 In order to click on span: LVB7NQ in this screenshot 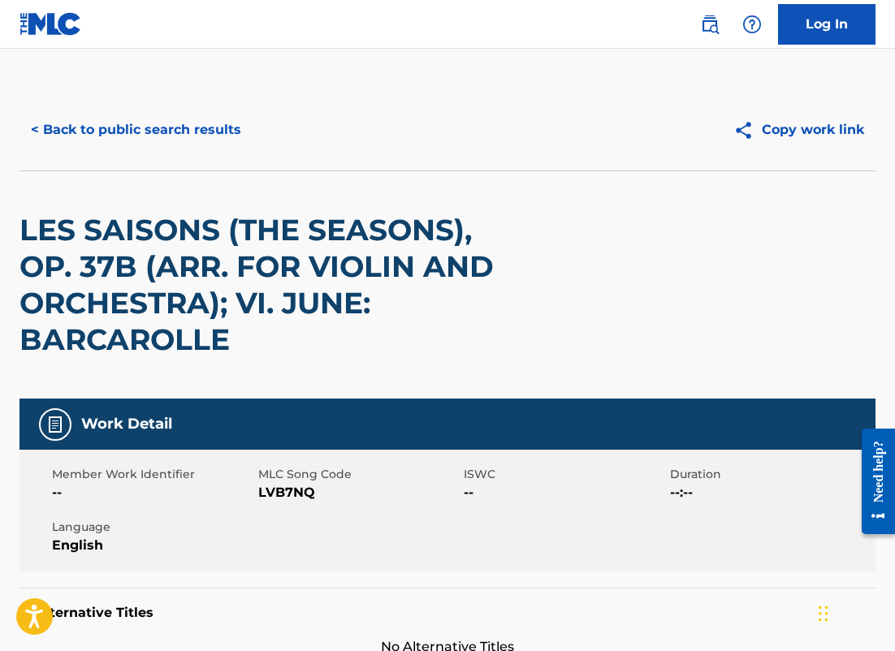, I will do `click(359, 493)`.